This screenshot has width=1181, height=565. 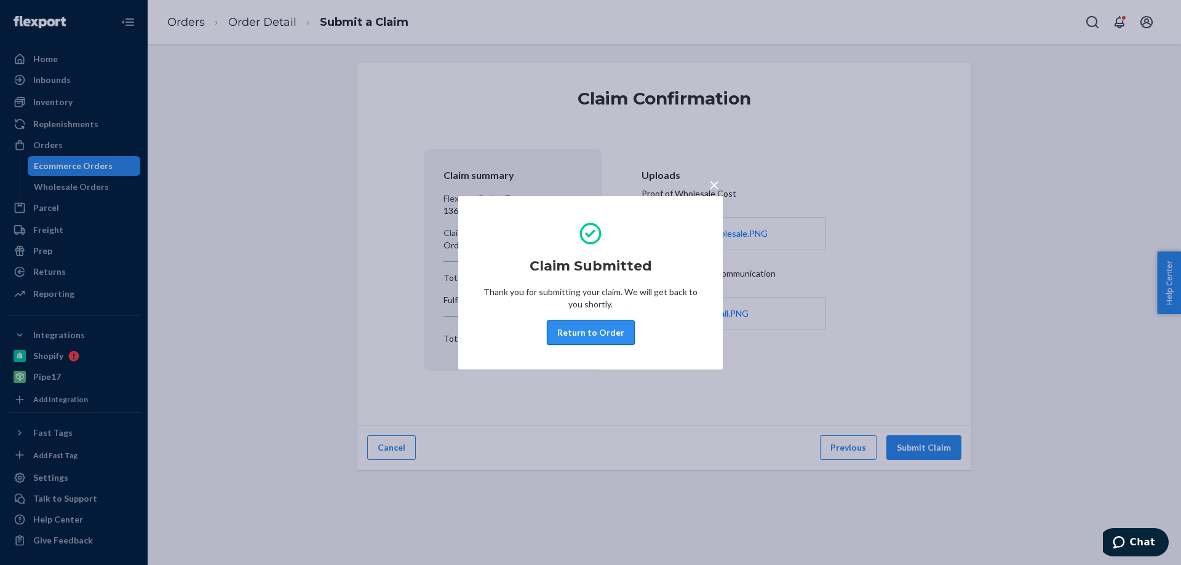 What do you see at coordinates (591, 266) in the screenshot?
I see `h2: Claim Submitted` at bounding box center [591, 266].